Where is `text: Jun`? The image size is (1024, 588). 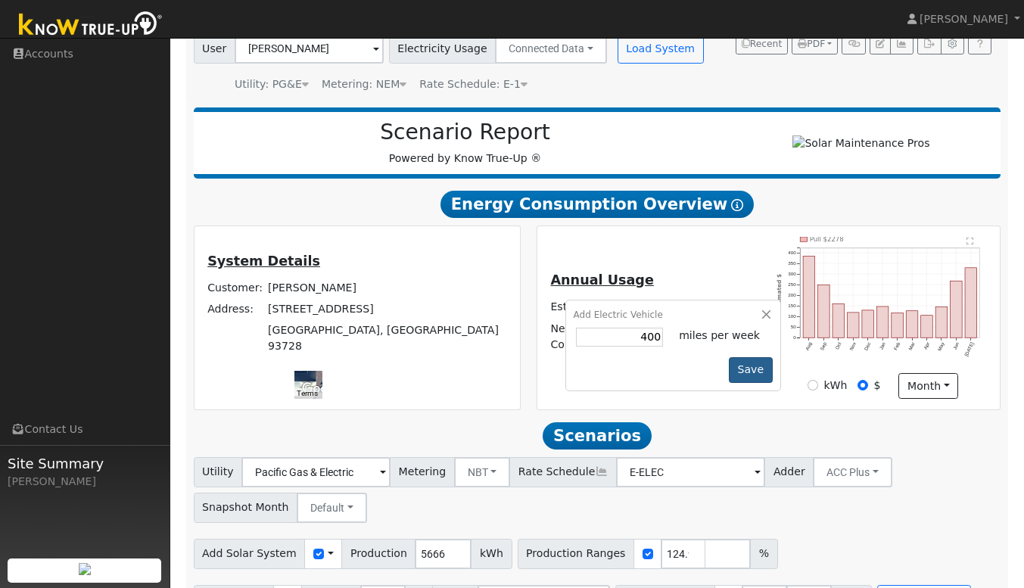
text: Jun is located at coordinates (955, 346).